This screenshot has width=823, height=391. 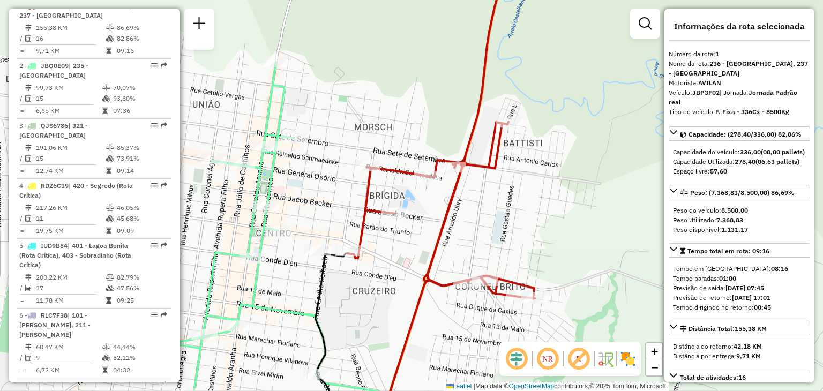 I want to click on td: 9,71 KM, so click(x=70, y=51).